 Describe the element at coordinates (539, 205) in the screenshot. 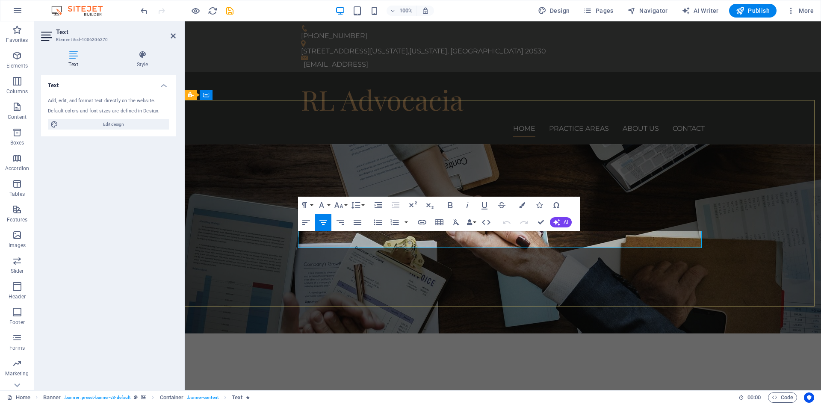

I see `button: Icons` at that location.